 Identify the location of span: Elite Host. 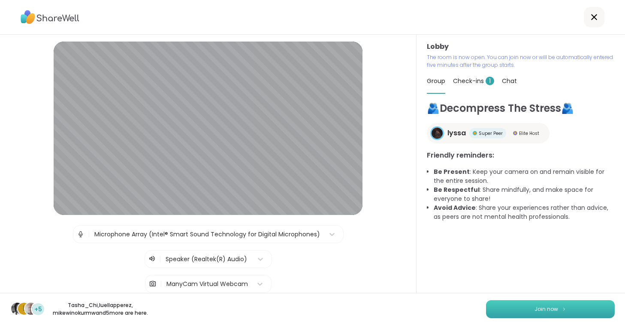
(529, 133).